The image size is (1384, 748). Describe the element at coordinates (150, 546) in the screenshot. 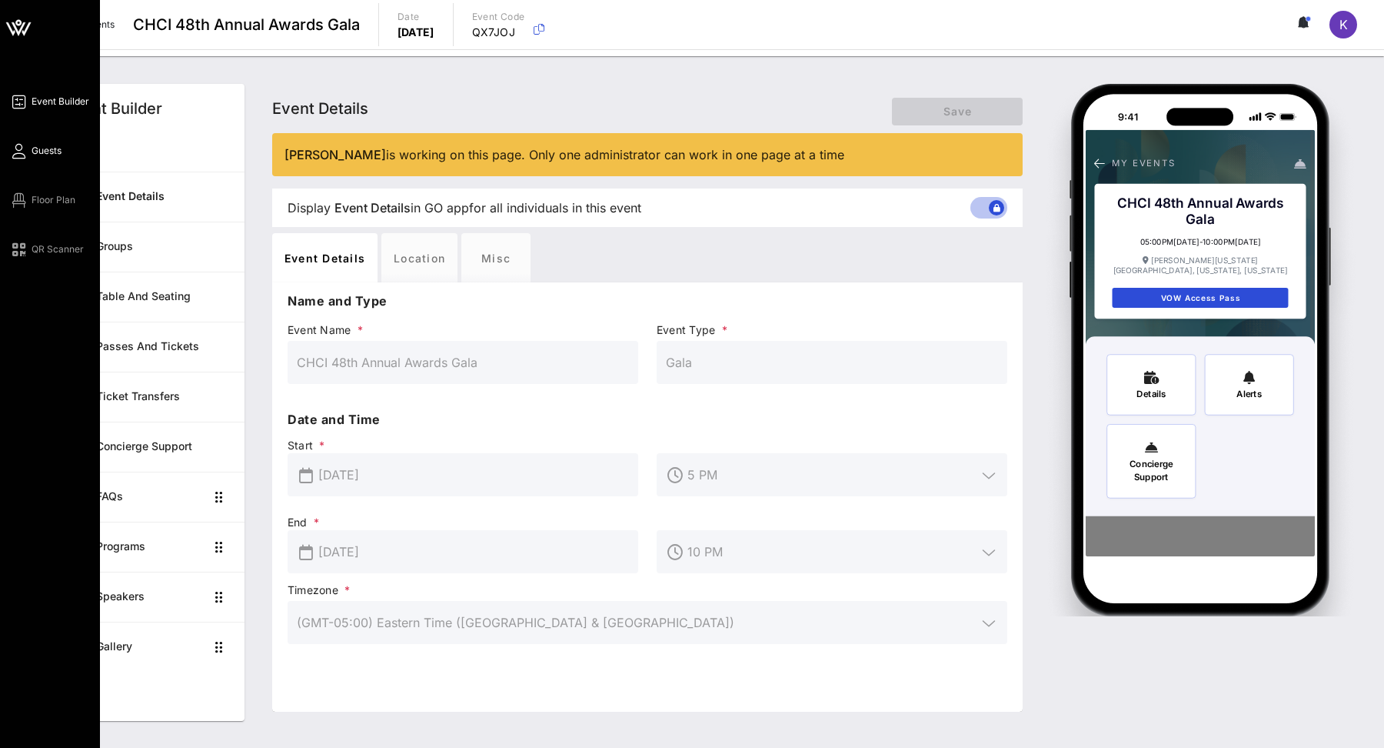

I see `div: Programs` at that location.